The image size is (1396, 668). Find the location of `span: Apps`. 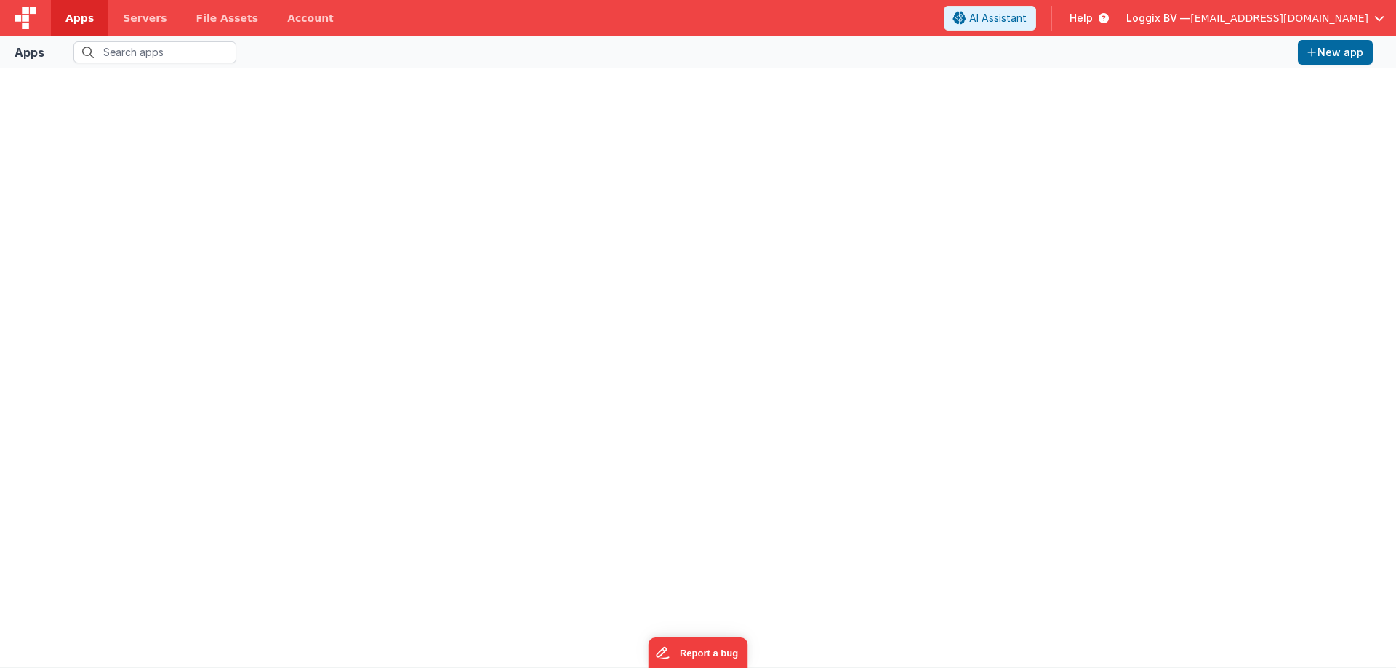

span: Apps is located at coordinates (79, 18).